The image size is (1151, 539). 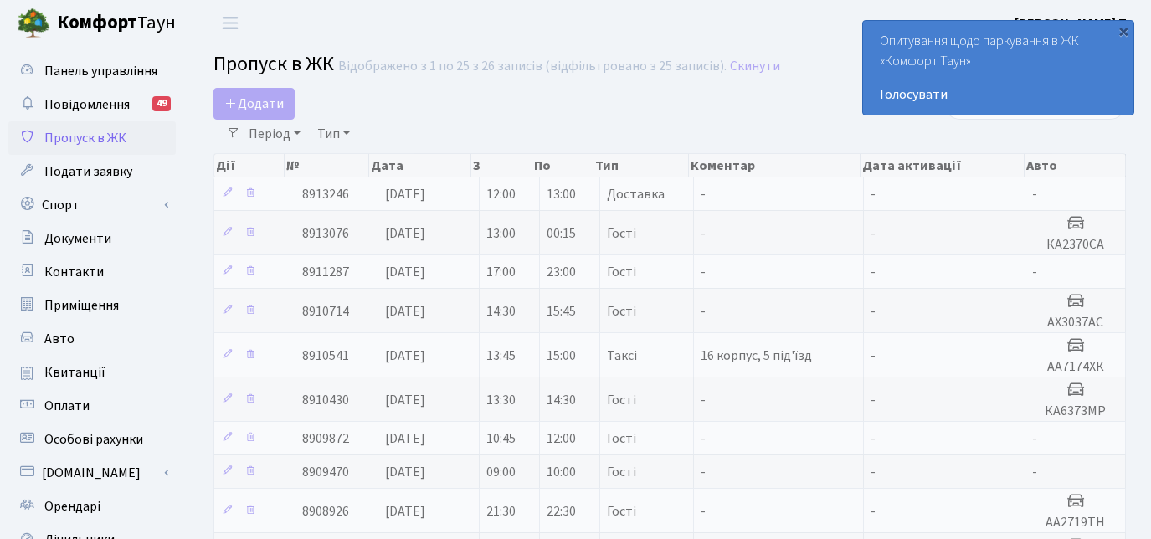 What do you see at coordinates (501, 356) in the screenshot?
I see `span: 13:45` at bounding box center [501, 356].